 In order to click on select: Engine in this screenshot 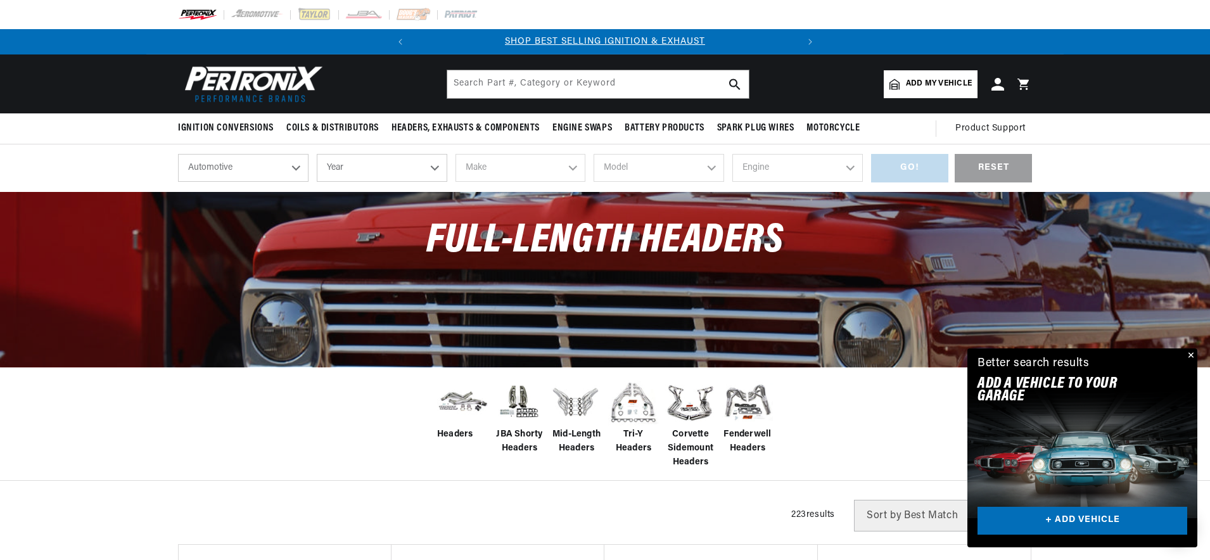, I will do `click(797, 168)`.